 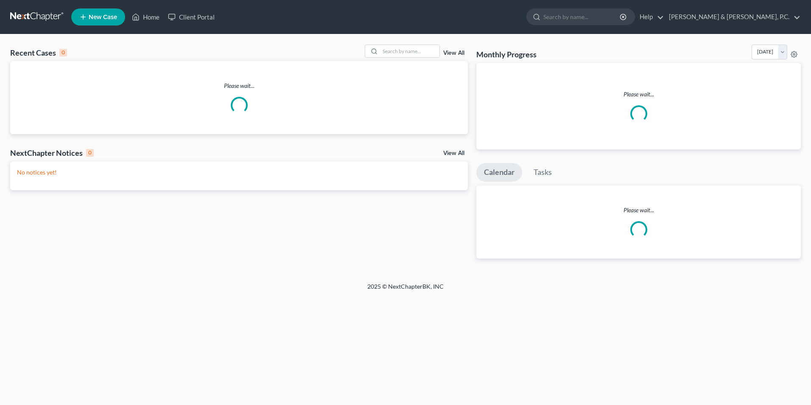 What do you see at coordinates (52, 153) in the screenshot?
I see `div: NextChapter Notices` at bounding box center [52, 153].